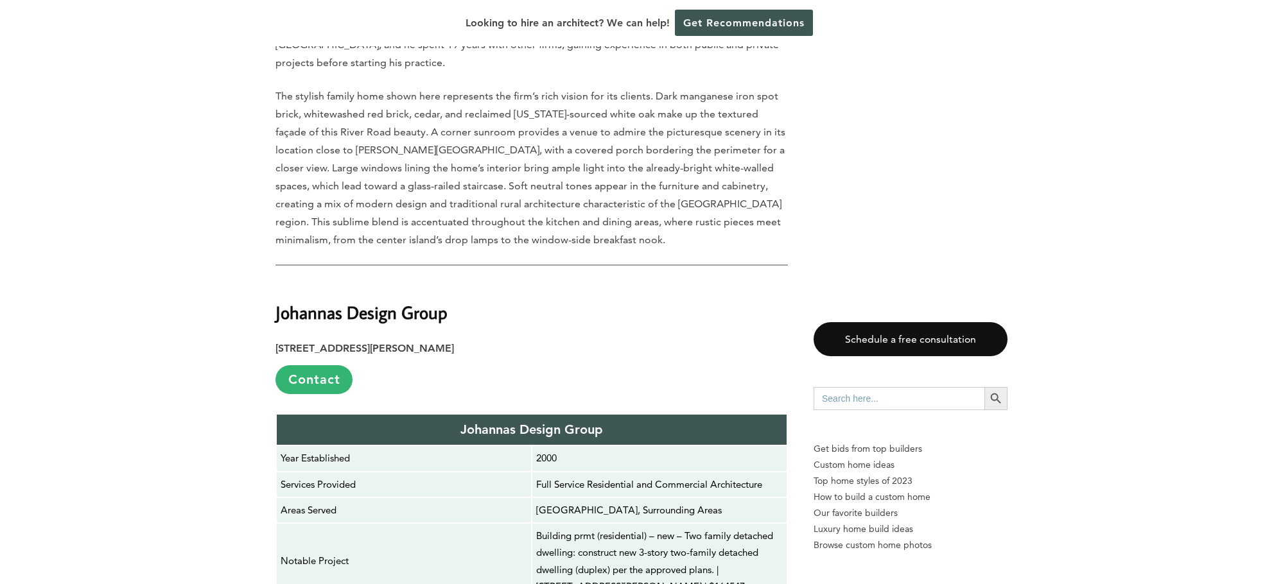 This screenshot has height=584, width=1283. What do you see at coordinates (910, 465) in the screenshot?
I see `a: Custom home ideas` at bounding box center [910, 465].